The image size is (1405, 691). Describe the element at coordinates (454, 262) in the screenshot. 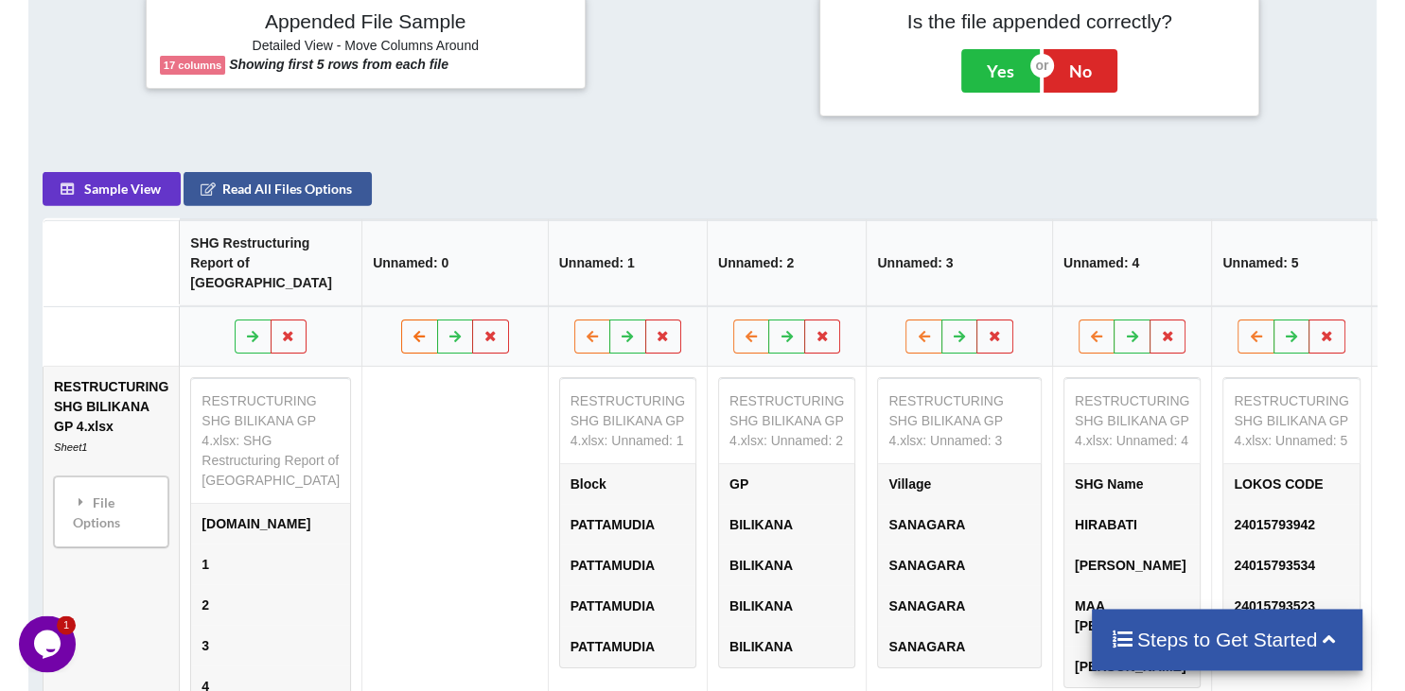

I see `th: Unnamed: 0` at that location.